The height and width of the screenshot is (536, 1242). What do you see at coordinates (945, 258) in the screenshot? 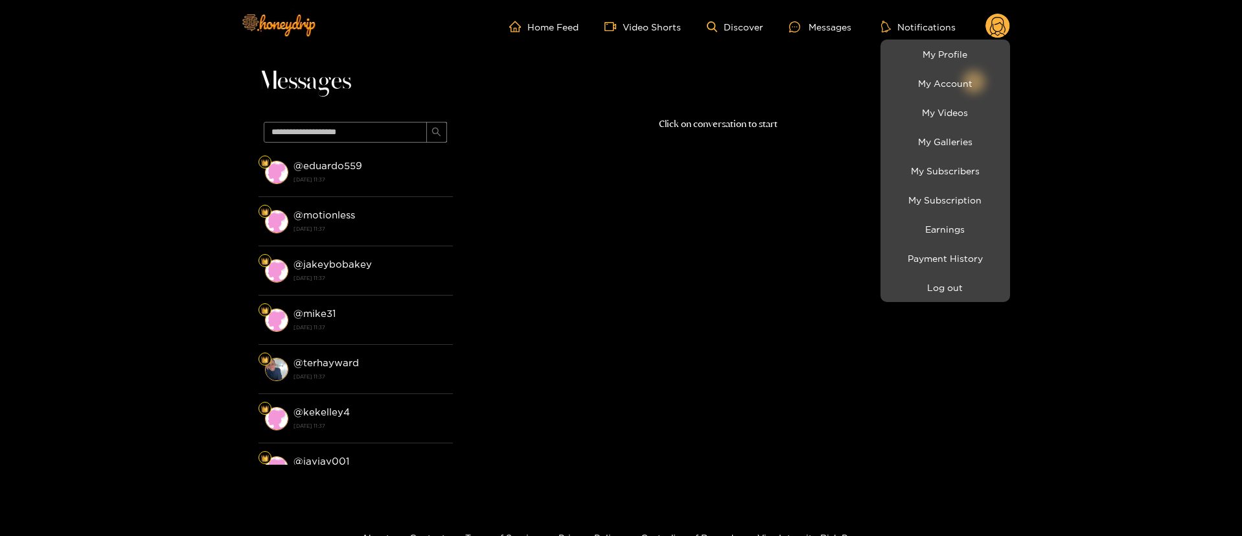
I see `a: Payment History` at bounding box center [945, 258].